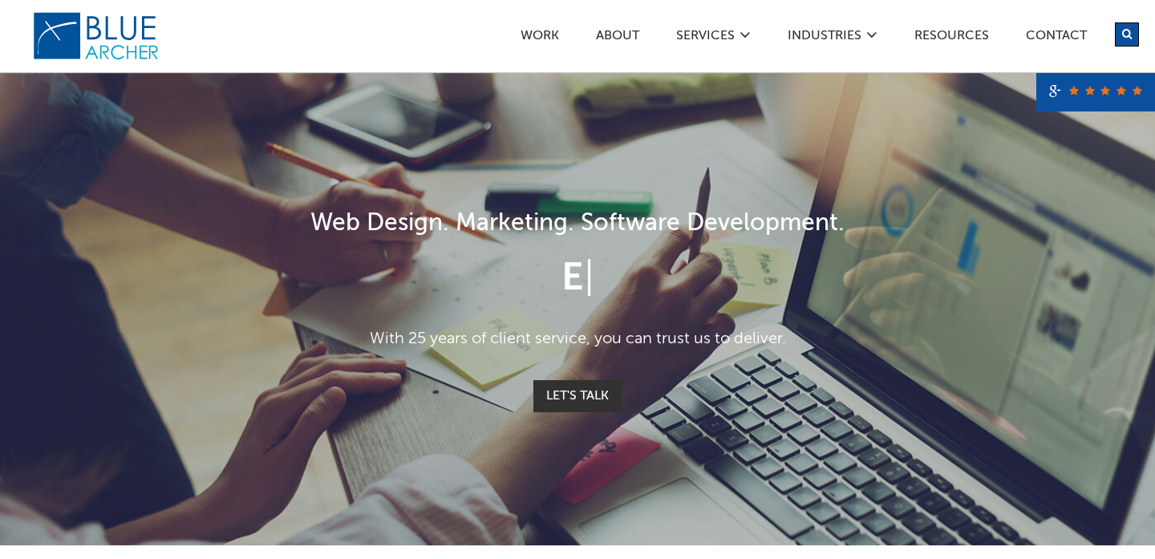  What do you see at coordinates (705, 38) in the screenshot?
I see `a: SERVICES` at bounding box center [705, 38].